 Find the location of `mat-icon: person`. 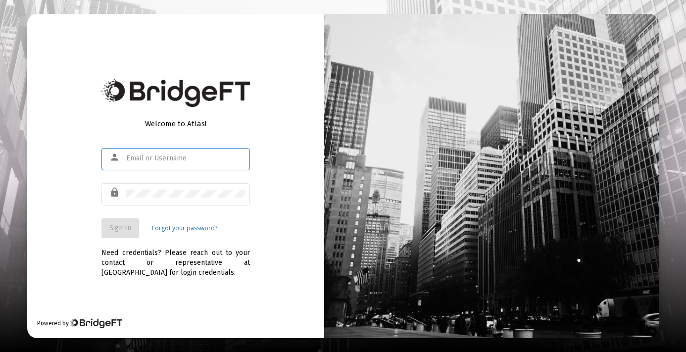

mat-icon: person is located at coordinates (115, 157).